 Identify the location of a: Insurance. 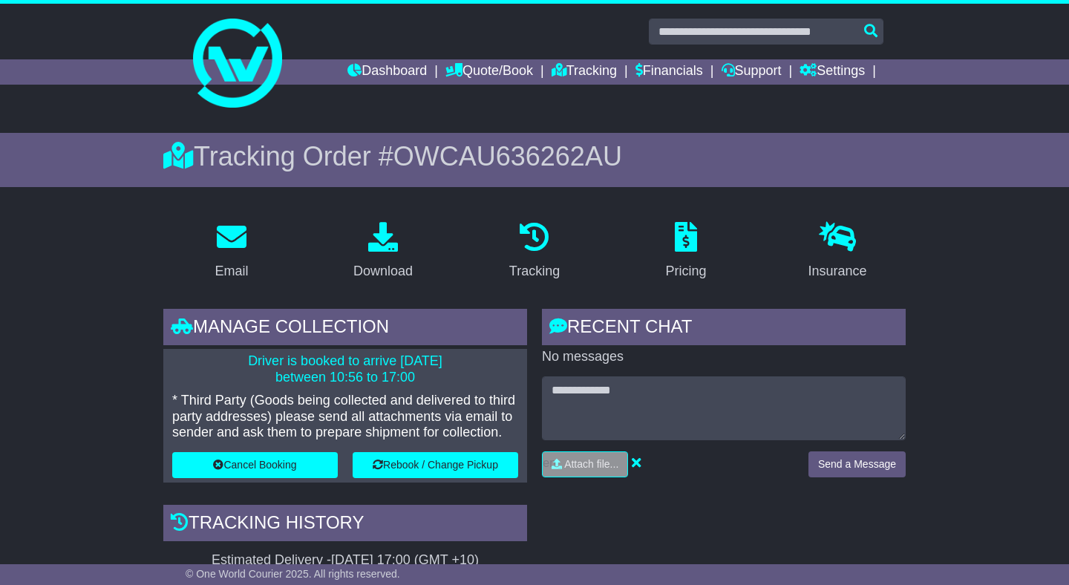
(837, 252).